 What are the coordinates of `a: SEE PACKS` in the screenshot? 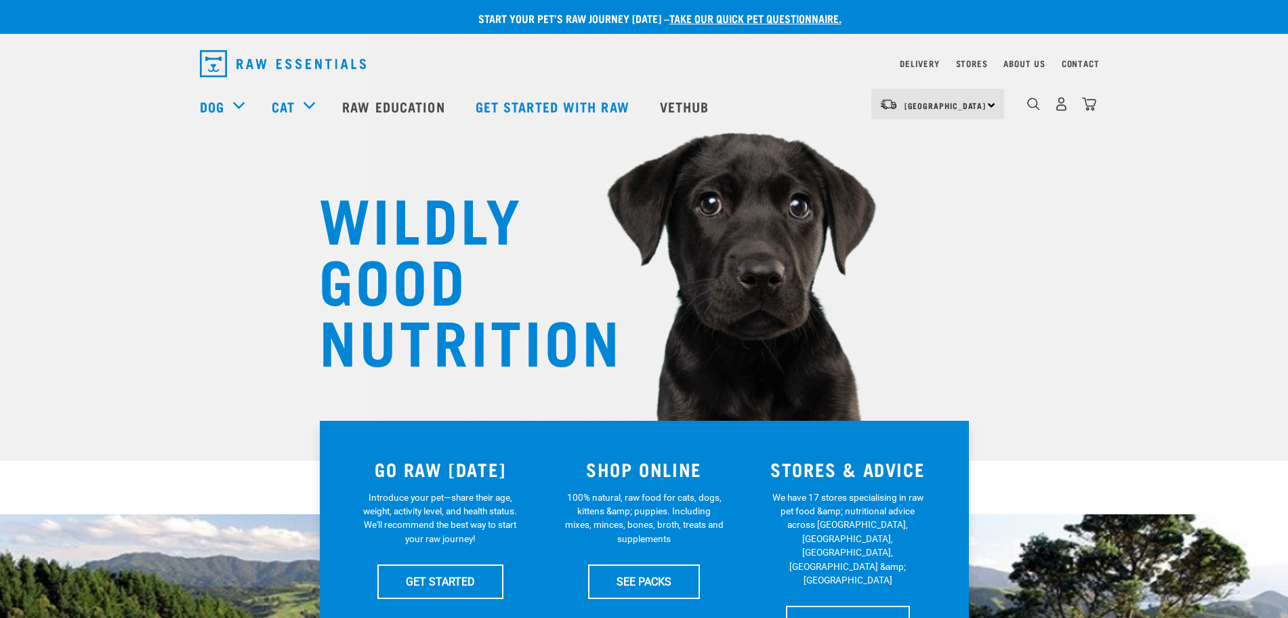 It's located at (644, 581).